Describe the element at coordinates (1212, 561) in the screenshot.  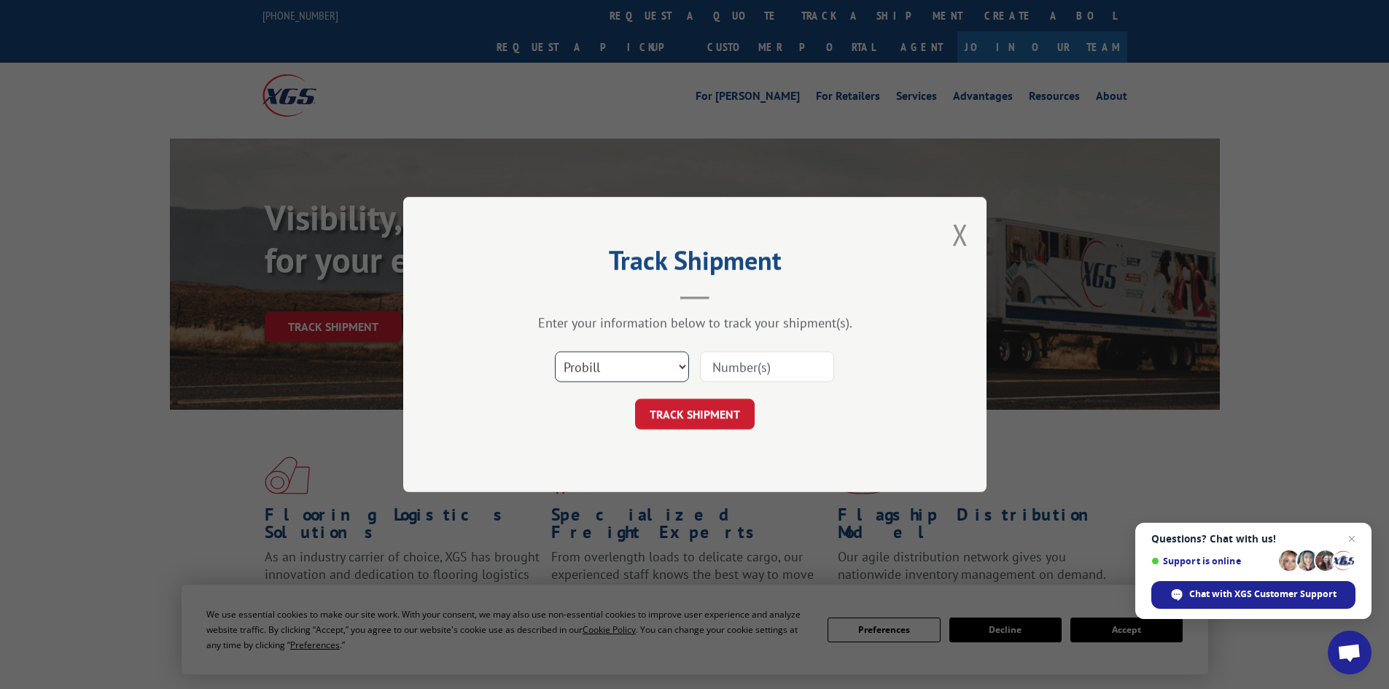
I see `span: Support is online` at that location.